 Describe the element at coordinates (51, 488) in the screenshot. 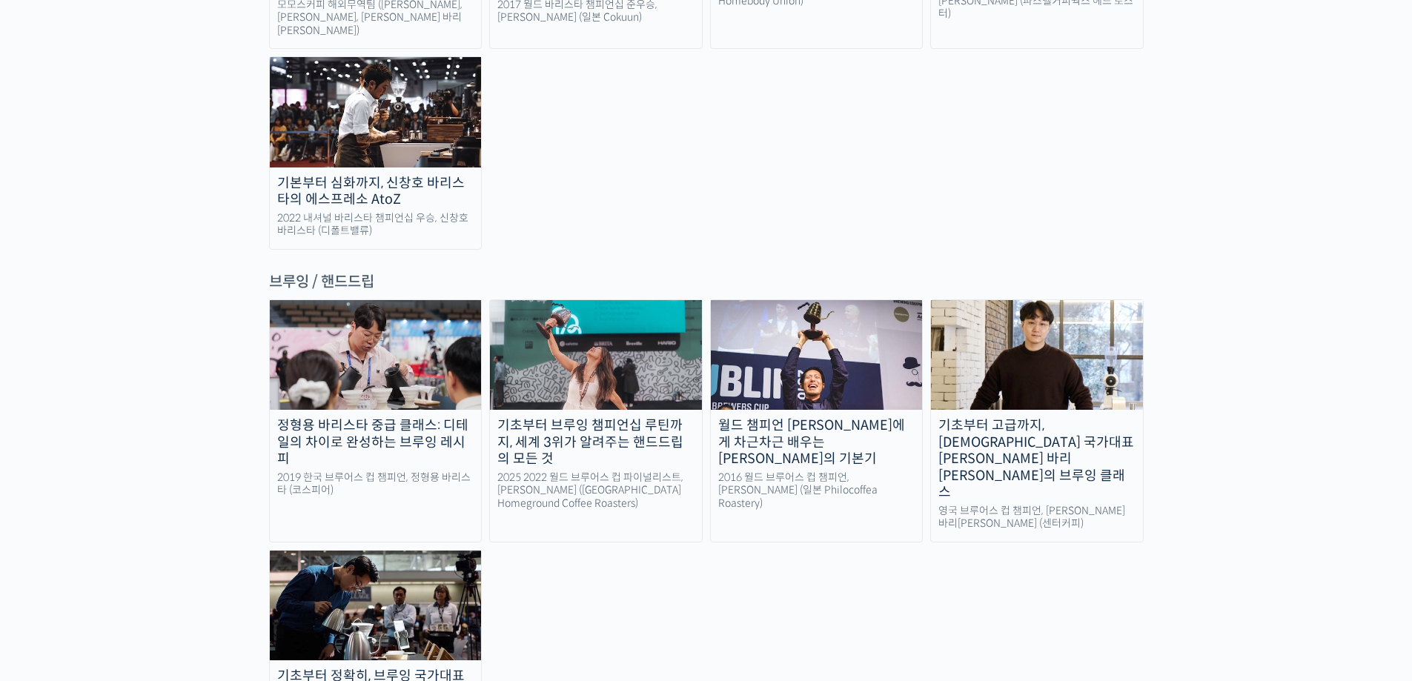

I see `a: 홈` at that location.